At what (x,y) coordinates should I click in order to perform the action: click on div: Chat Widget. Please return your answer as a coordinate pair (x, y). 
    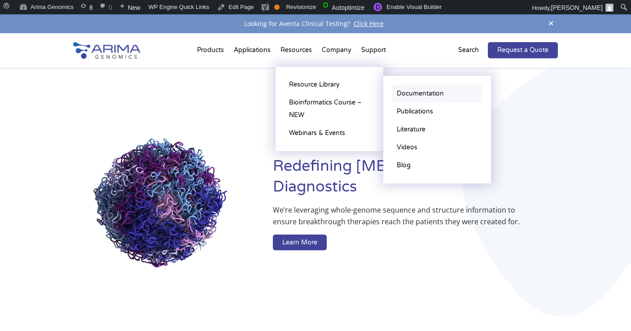
    Looking at the image, I should click on (608, 309).